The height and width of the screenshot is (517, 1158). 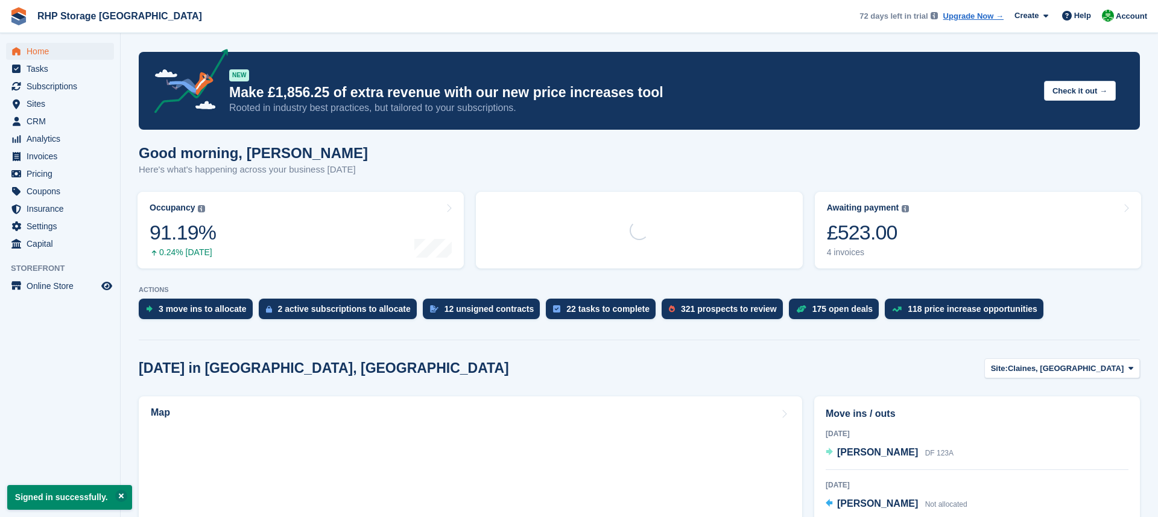 I want to click on a: Upgrade Now →, so click(x=973, y=16).